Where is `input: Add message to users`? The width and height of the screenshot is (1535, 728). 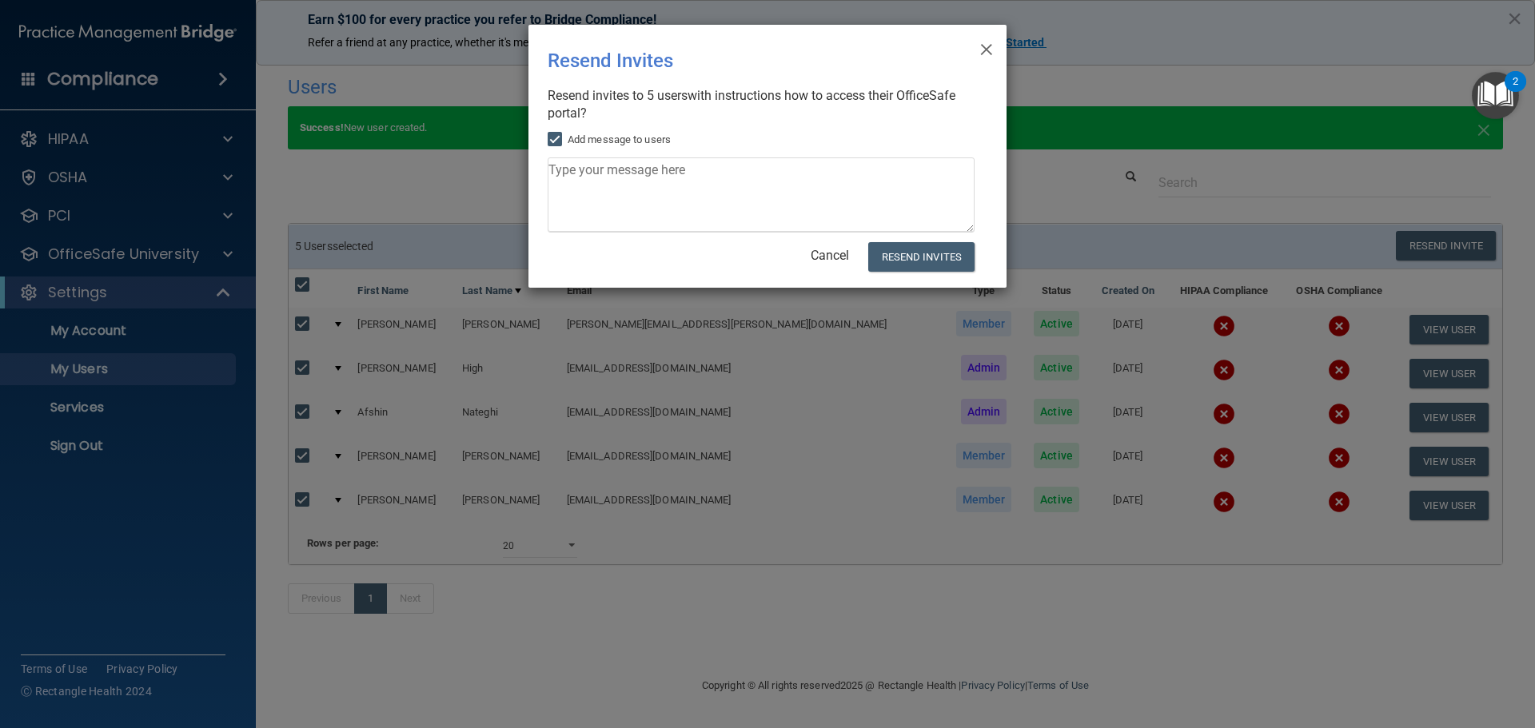
input: Add message to users is located at coordinates (557, 140).